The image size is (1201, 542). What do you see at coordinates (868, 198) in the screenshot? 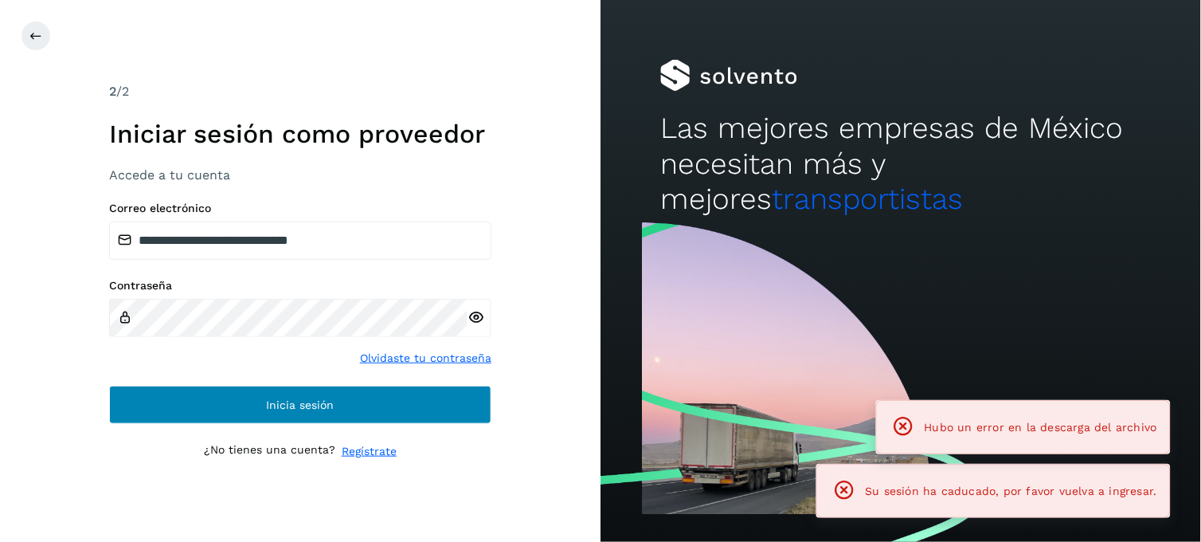
I see `span: transportistas` at bounding box center [868, 198].